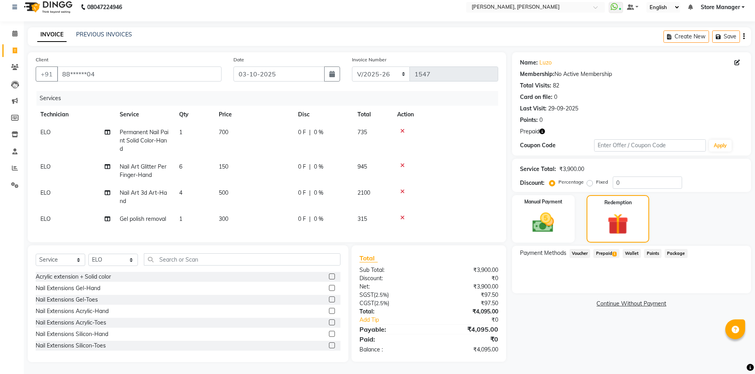 Image resolution: width=755 pixels, height=374 pixels. Describe the element at coordinates (543, 223) in the screenshot. I see `img: _cash.svg` at that location.